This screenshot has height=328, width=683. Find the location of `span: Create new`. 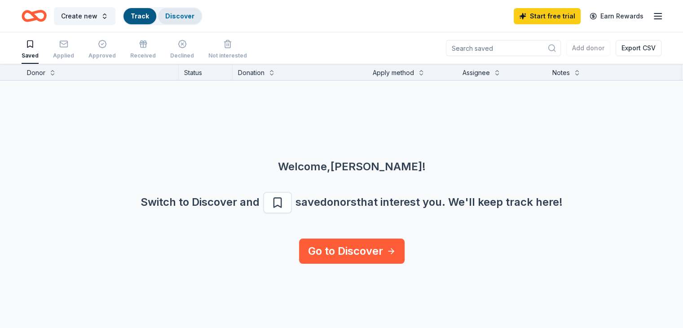

span: Create new is located at coordinates (79, 16).